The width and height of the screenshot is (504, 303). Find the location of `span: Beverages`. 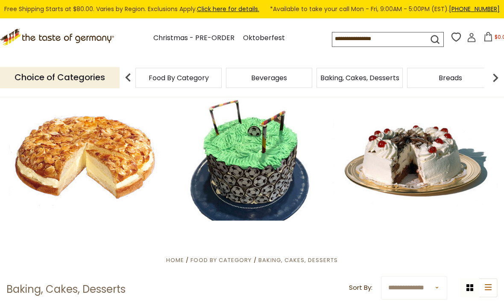

span: Beverages is located at coordinates (269, 78).